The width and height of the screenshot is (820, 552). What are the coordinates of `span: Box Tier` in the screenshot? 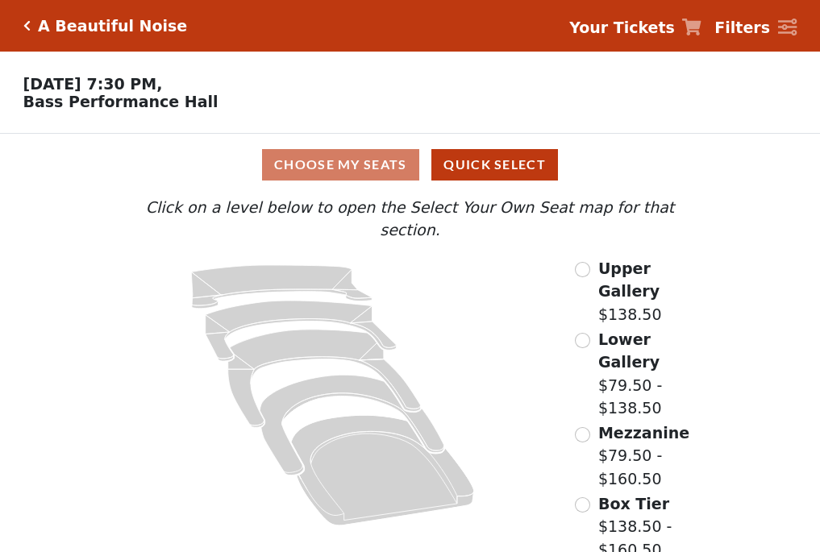 It's located at (634, 504).